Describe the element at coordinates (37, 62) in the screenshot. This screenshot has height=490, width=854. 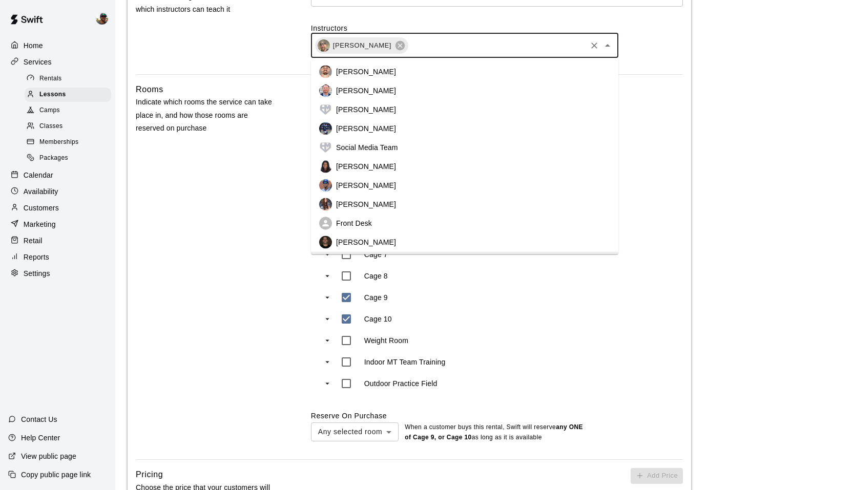
I see `p: Services` at that location.